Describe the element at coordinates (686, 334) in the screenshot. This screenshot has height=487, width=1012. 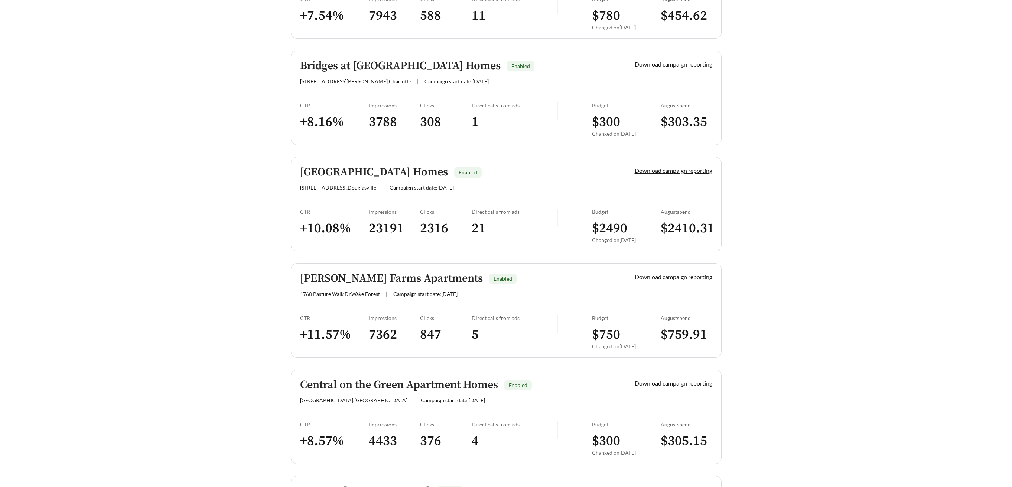
I see `h3: $ 759.91` at that location.